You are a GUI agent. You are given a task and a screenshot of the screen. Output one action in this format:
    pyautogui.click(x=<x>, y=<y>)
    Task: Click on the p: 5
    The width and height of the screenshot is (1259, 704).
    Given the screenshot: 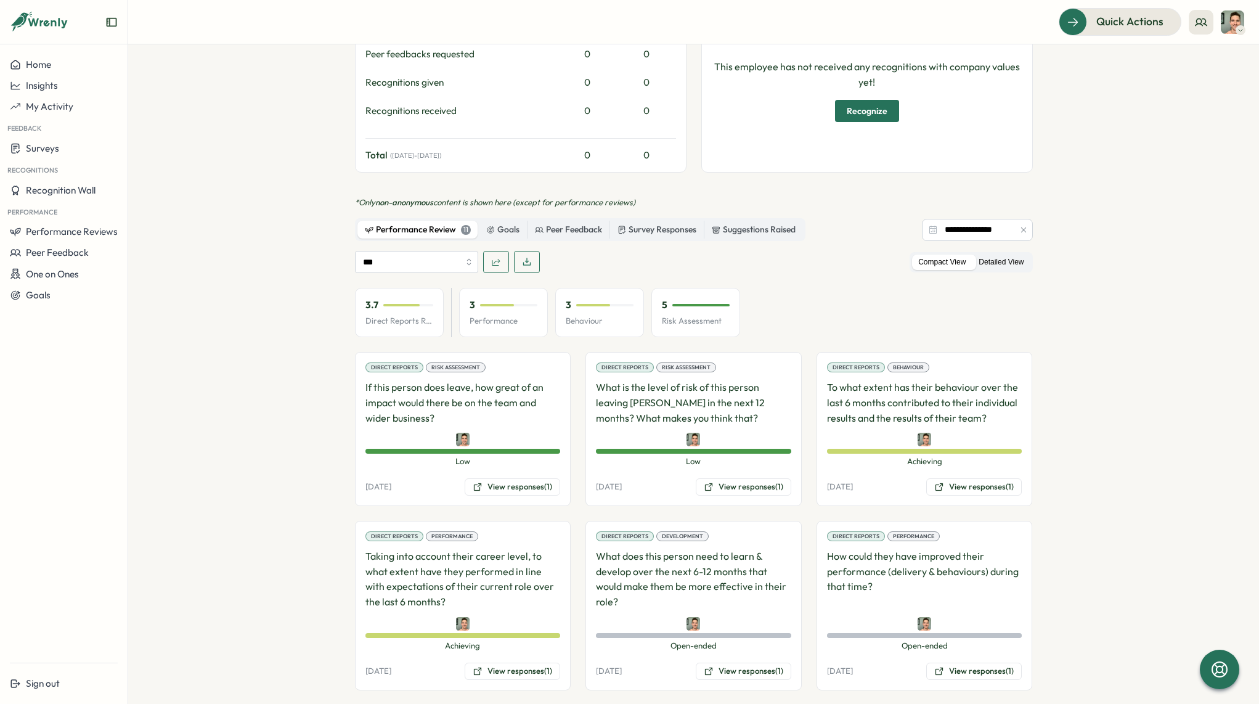 What is the action you would take?
    pyautogui.click(x=664, y=305)
    